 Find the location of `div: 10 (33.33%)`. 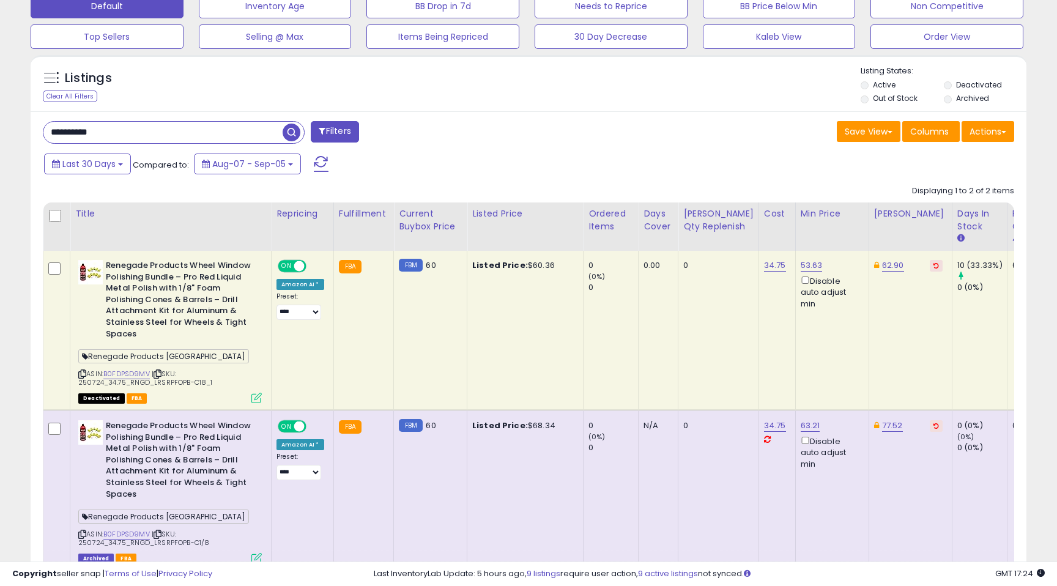

div: 10 (33.33%) is located at coordinates (981, 265).